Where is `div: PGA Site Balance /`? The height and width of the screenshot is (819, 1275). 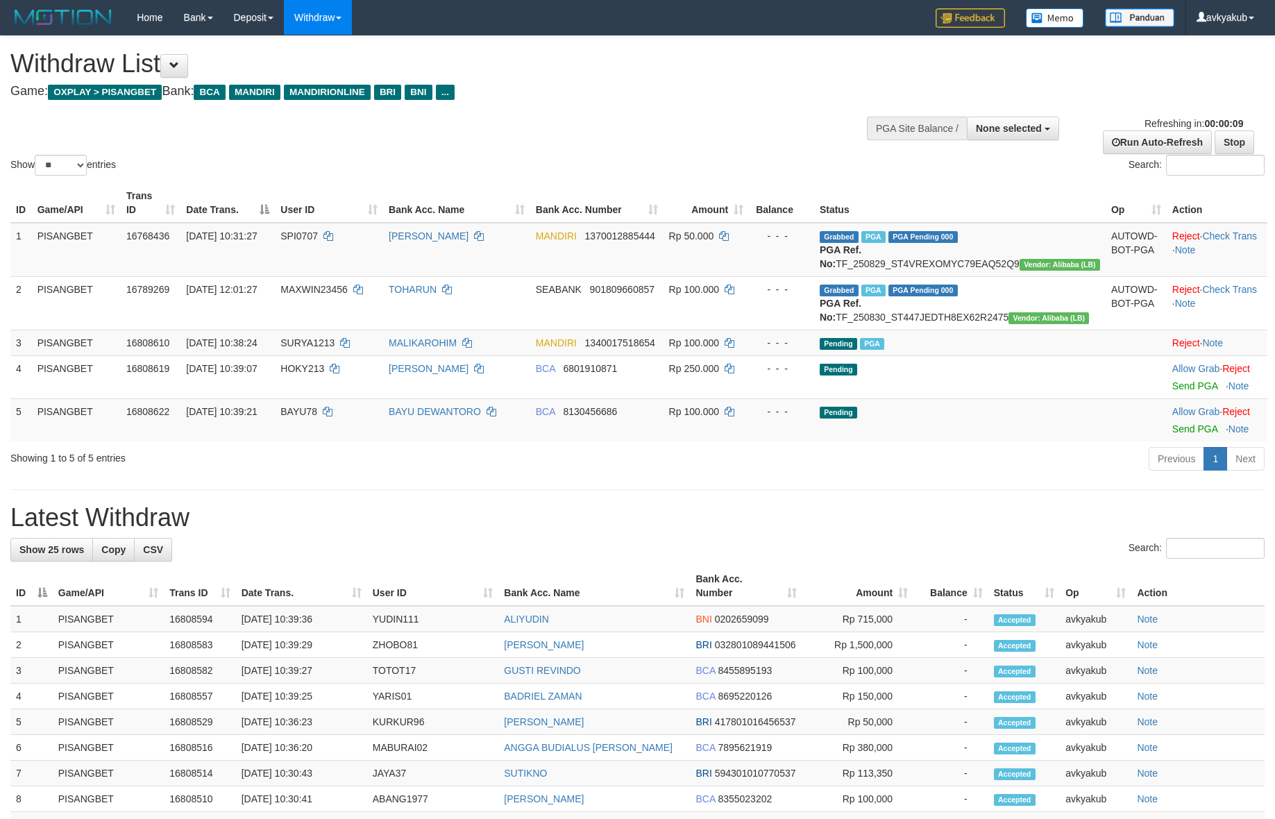 div: PGA Site Balance / is located at coordinates (917, 128).